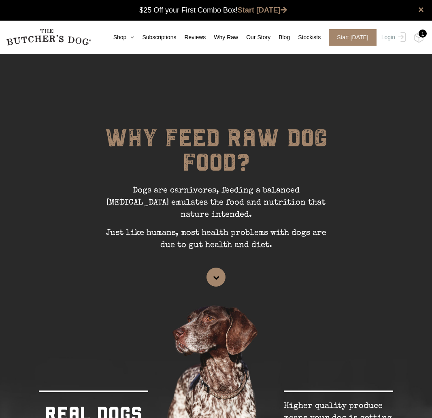 The height and width of the screenshot is (418, 432). Describe the element at coordinates (216, 242) in the screenshot. I see `p: Just like humans, most health problems with dogs are due to gut health and diet.` at that location.